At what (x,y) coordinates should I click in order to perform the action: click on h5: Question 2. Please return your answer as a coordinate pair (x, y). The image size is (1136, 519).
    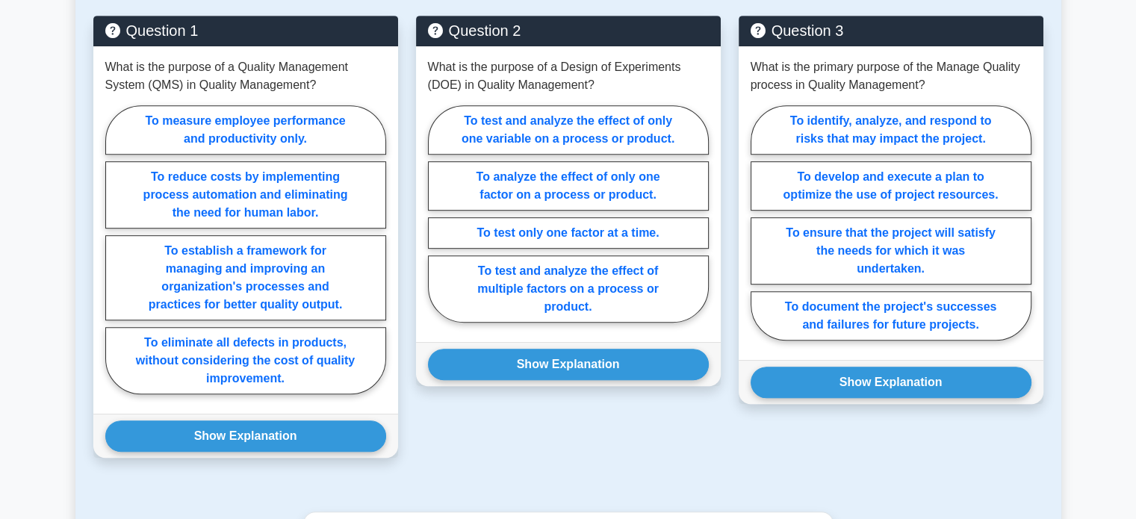
    Looking at the image, I should click on (568, 31).